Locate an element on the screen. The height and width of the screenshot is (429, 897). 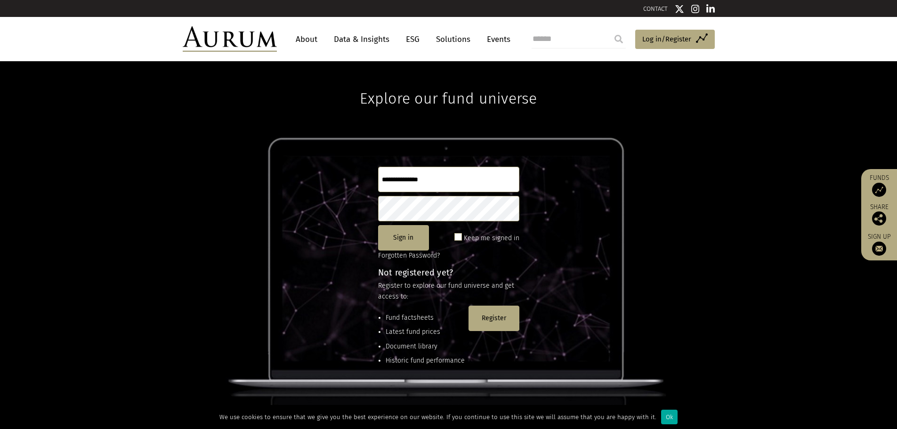
p: Register to explore our fund universe and get access to: is located at coordinates (449, 291).